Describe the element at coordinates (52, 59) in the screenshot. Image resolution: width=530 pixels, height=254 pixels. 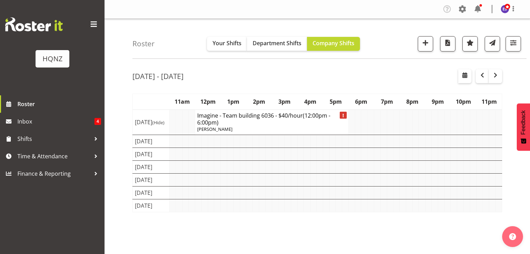
I see `div: HQNZ` at that location.